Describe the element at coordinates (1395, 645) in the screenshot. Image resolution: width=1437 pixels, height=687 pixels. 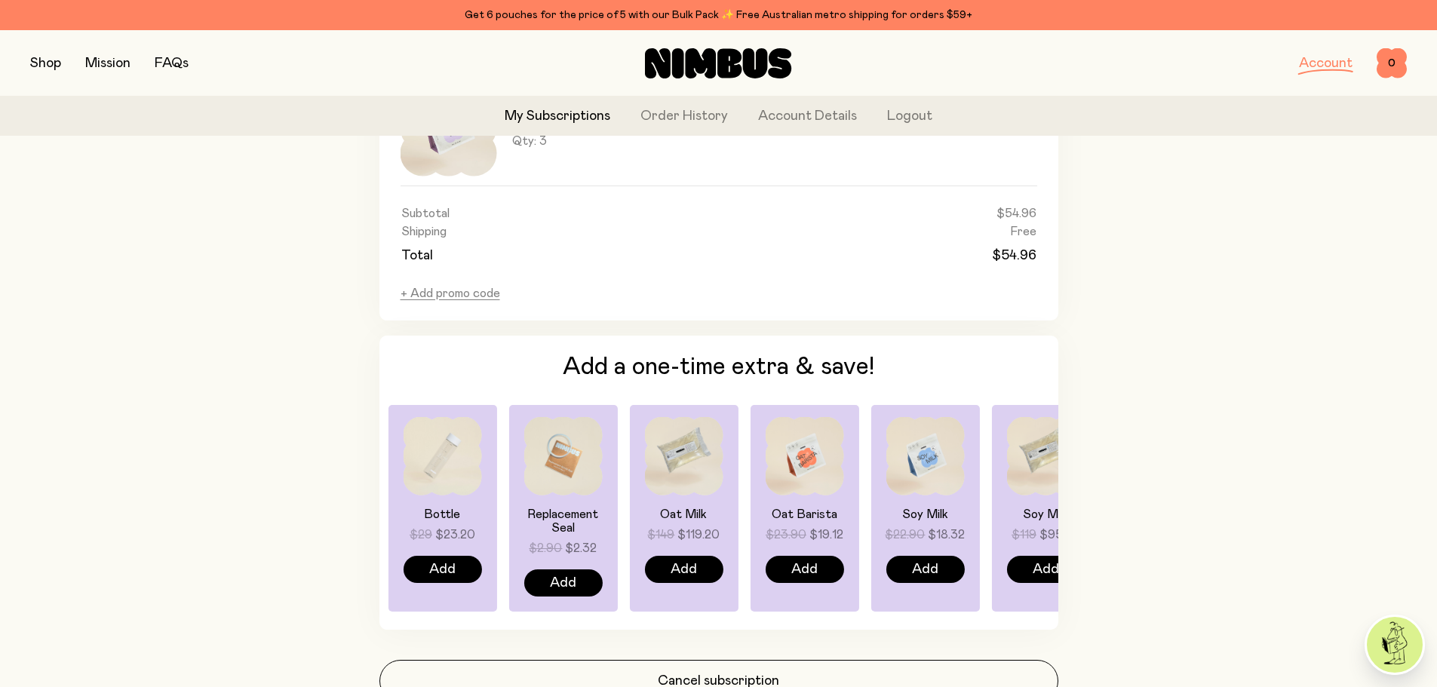
I see `img: agent` at that location.